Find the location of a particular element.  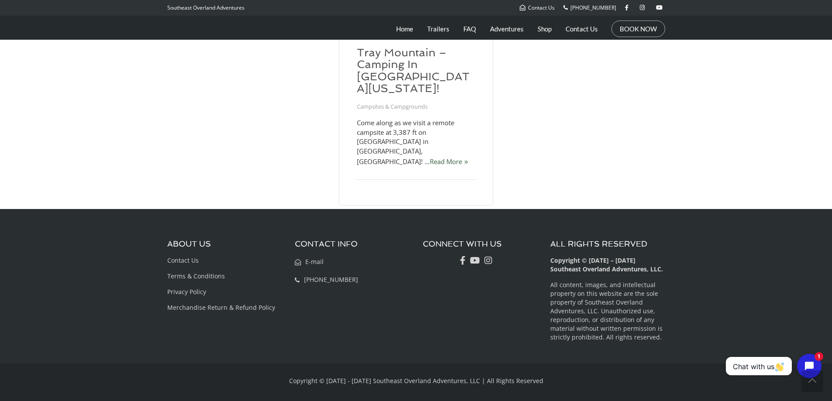

p: Southeast Overland Adventures is located at coordinates (206, 8).